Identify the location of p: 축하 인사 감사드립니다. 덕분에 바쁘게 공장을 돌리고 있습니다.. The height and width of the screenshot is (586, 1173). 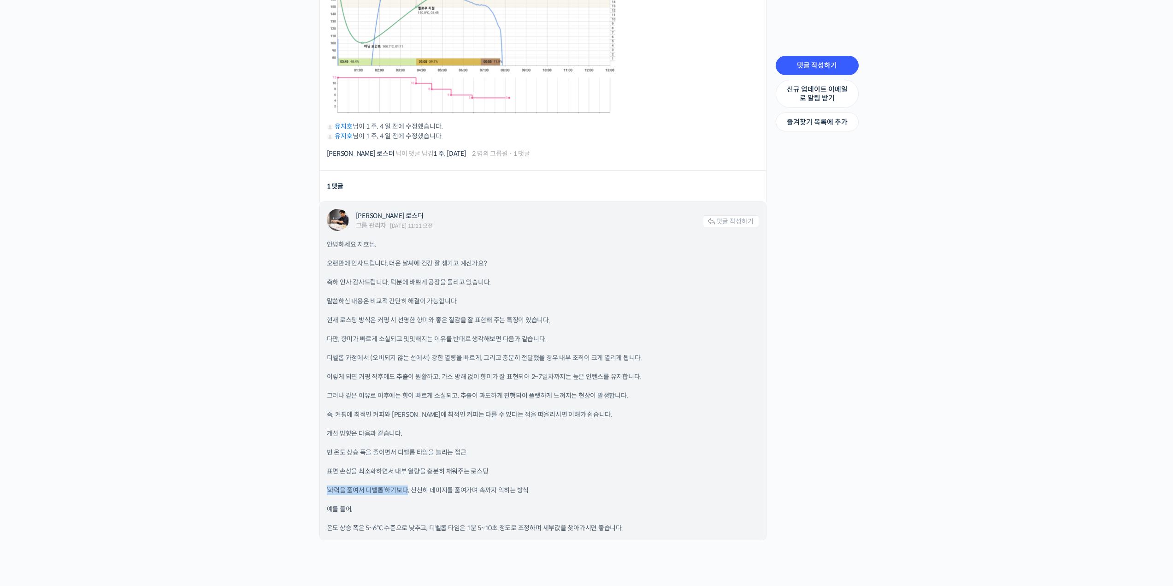
(543, 282).